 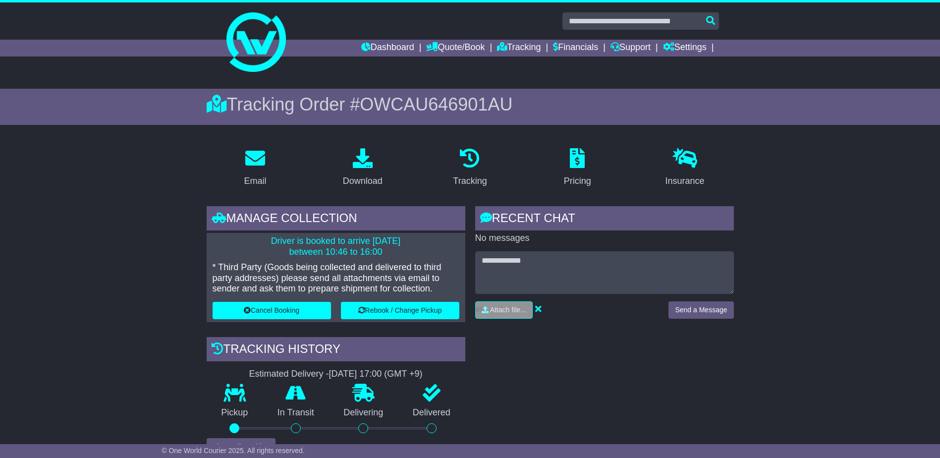 What do you see at coordinates (577, 181) in the screenshot?
I see `div: Pricing` at bounding box center [577, 181].